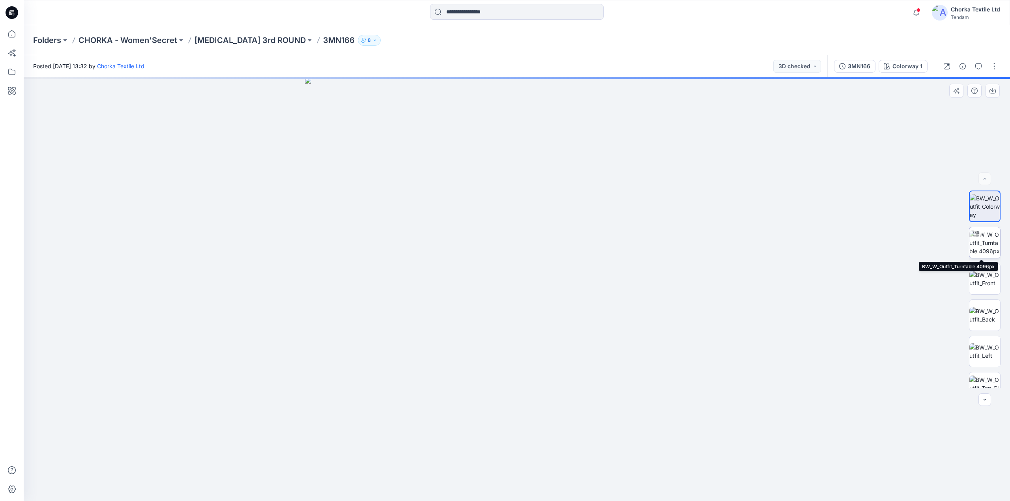 This screenshot has height=501, width=1010. Describe the element at coordinates (908, 66) in the screenshot. I see `div: Colorway 1` at that location.